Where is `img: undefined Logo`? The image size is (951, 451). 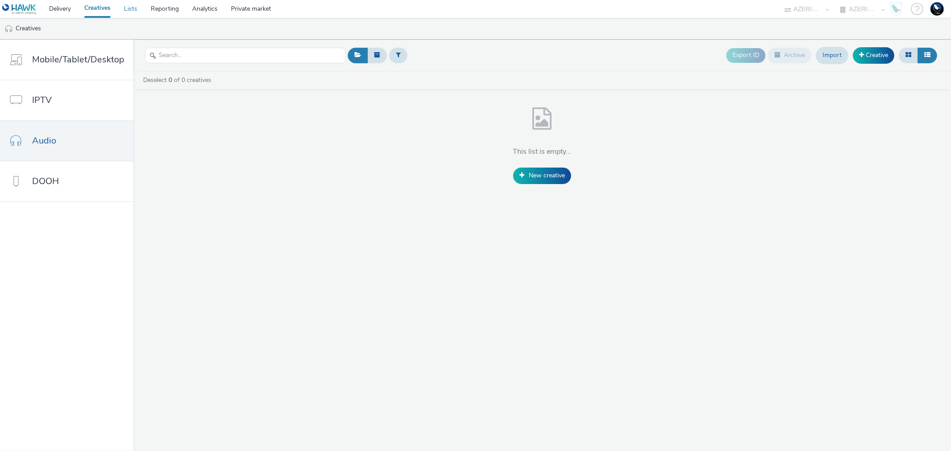 img: undefined Logo is located at coordinates (19, 9).